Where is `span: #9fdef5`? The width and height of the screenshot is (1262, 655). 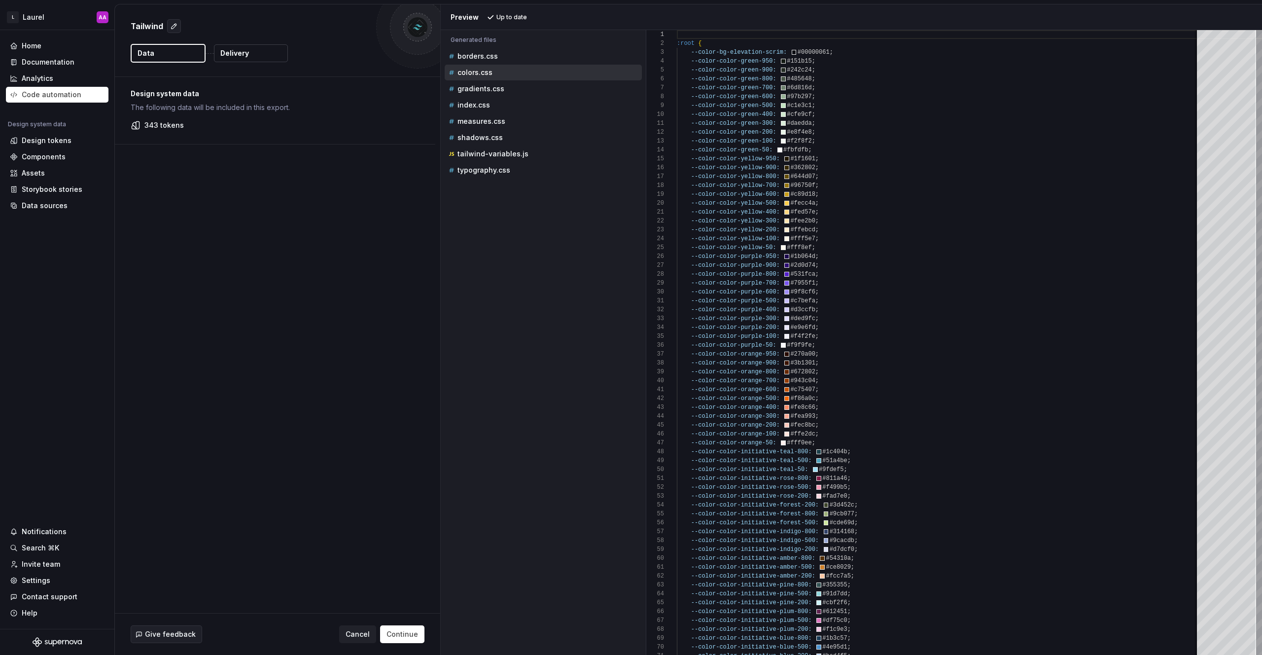 span: #9fdef5 is located at coordinates (831, 469).